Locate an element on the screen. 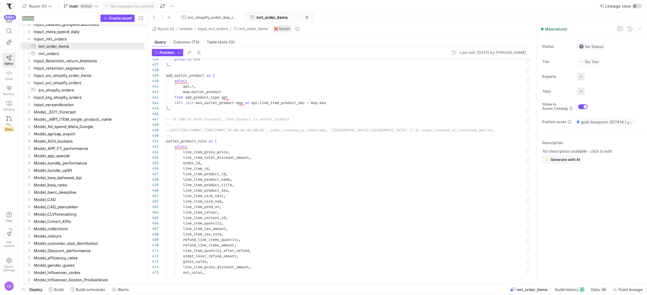 This screenshot has width=647, height=295. div: 443 is located at coordinates (155, 97).